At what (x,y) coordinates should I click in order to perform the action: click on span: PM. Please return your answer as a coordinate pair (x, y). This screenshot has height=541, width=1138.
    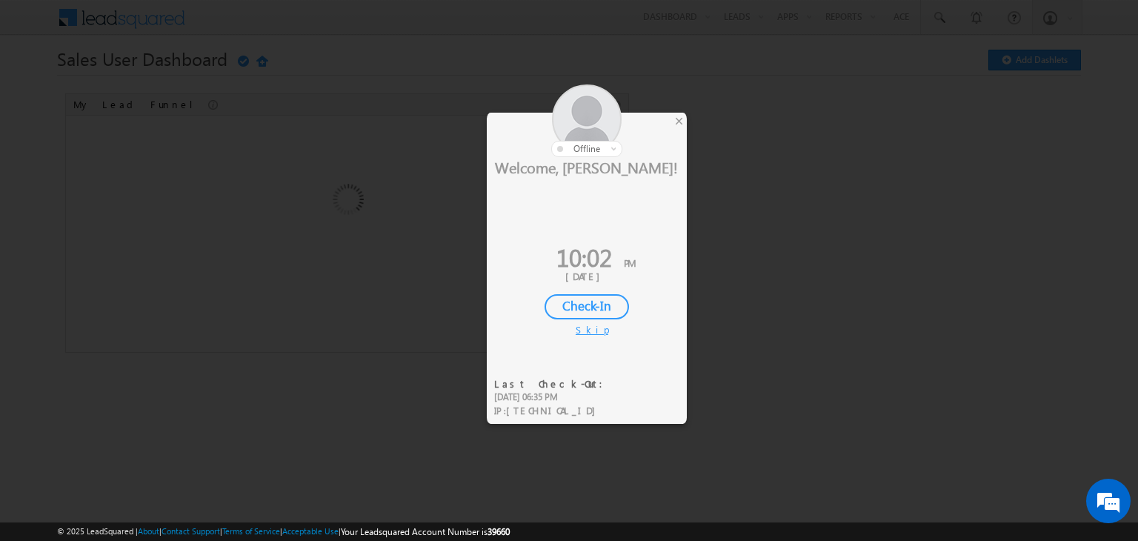
    Looking at the image, I should click on (630, 262).